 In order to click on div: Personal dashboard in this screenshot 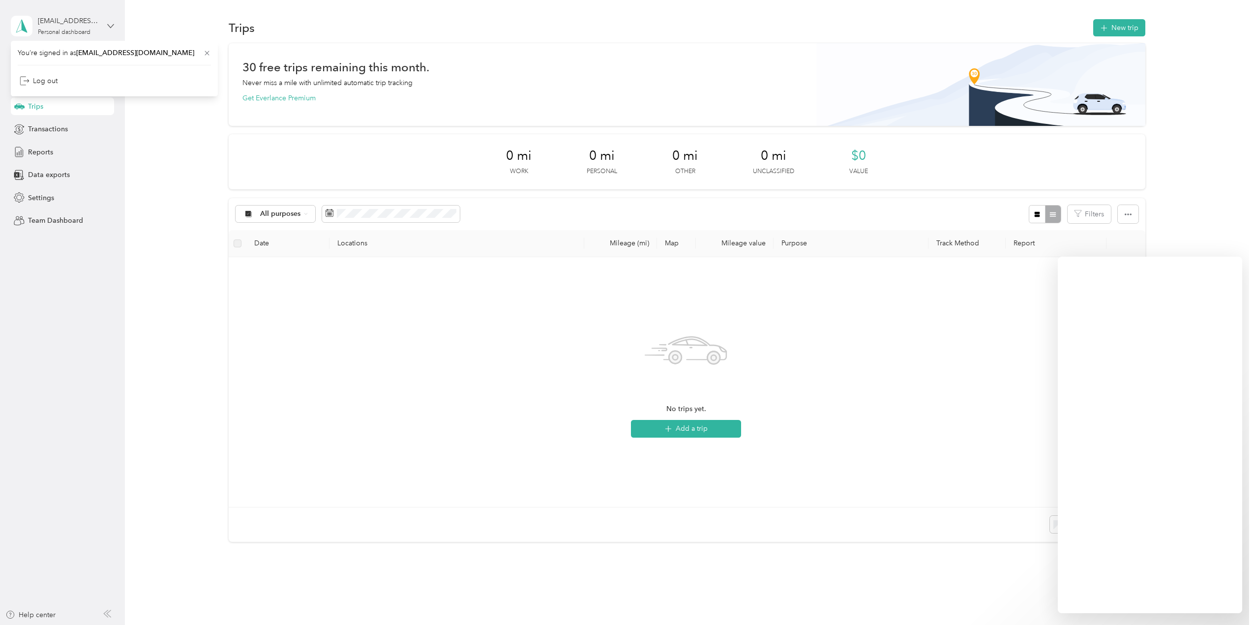, I will do `click(64, 32)`.